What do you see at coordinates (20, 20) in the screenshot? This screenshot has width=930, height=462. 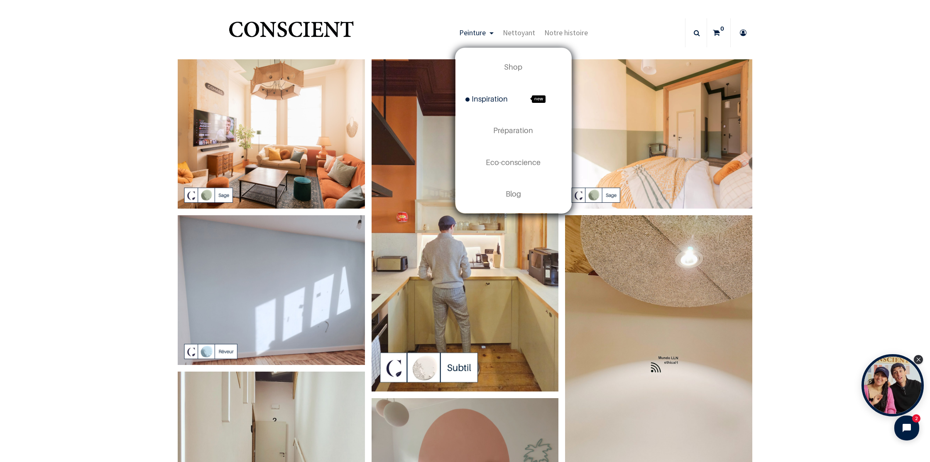 I see `button: Open chat widget` at bounding box center [20, 20].